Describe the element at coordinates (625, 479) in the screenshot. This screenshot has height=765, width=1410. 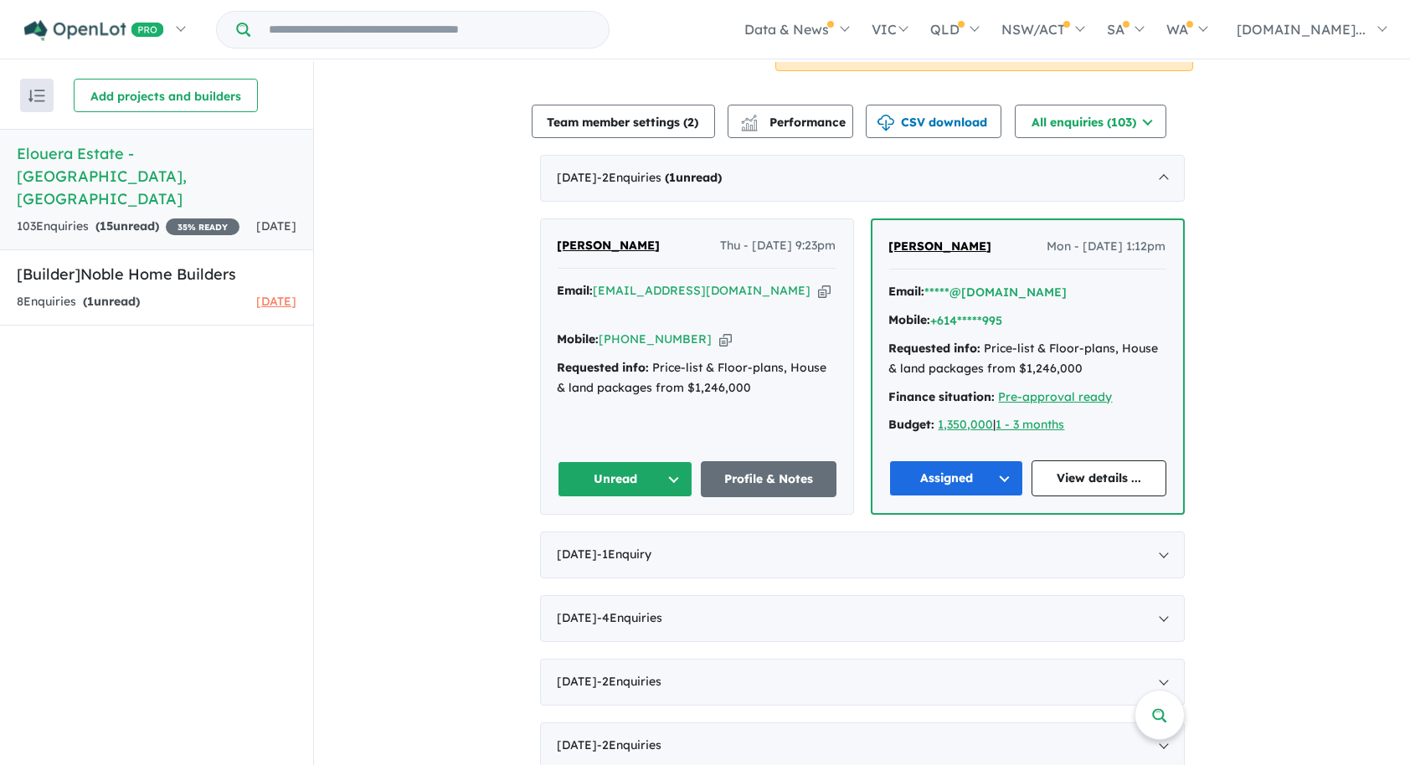
I see `button: Unread` at that location.